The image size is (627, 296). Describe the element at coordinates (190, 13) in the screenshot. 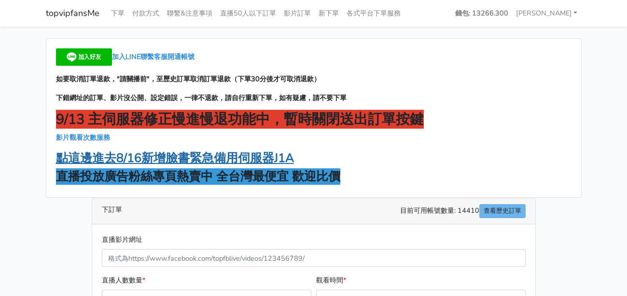

I see `a: 聯繫&注意事項` at that location.